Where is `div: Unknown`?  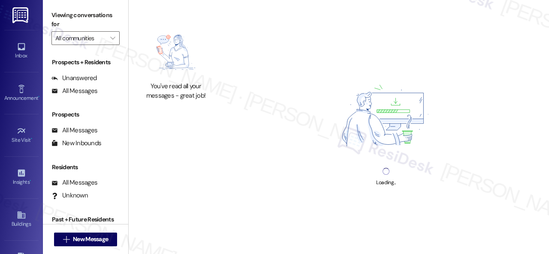
div: Unknown is located at coordinates (69, 195).